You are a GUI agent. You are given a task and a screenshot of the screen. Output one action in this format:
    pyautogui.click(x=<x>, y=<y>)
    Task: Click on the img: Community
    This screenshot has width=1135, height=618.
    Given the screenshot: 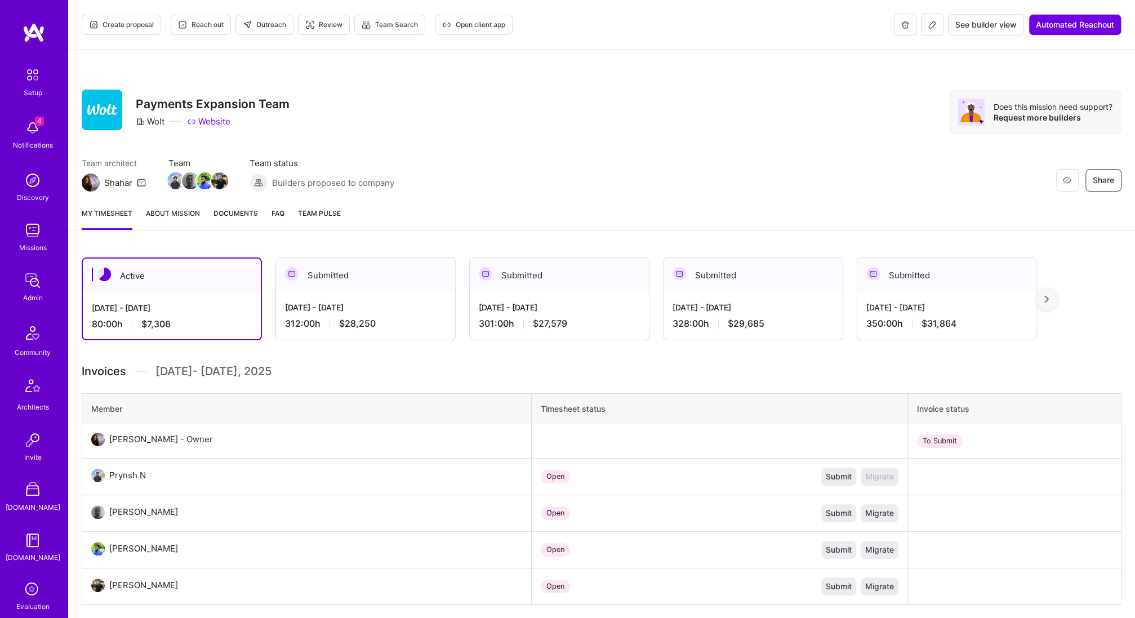 What is the action you would take?
    pyautogui.click(x=33, y=333)
    